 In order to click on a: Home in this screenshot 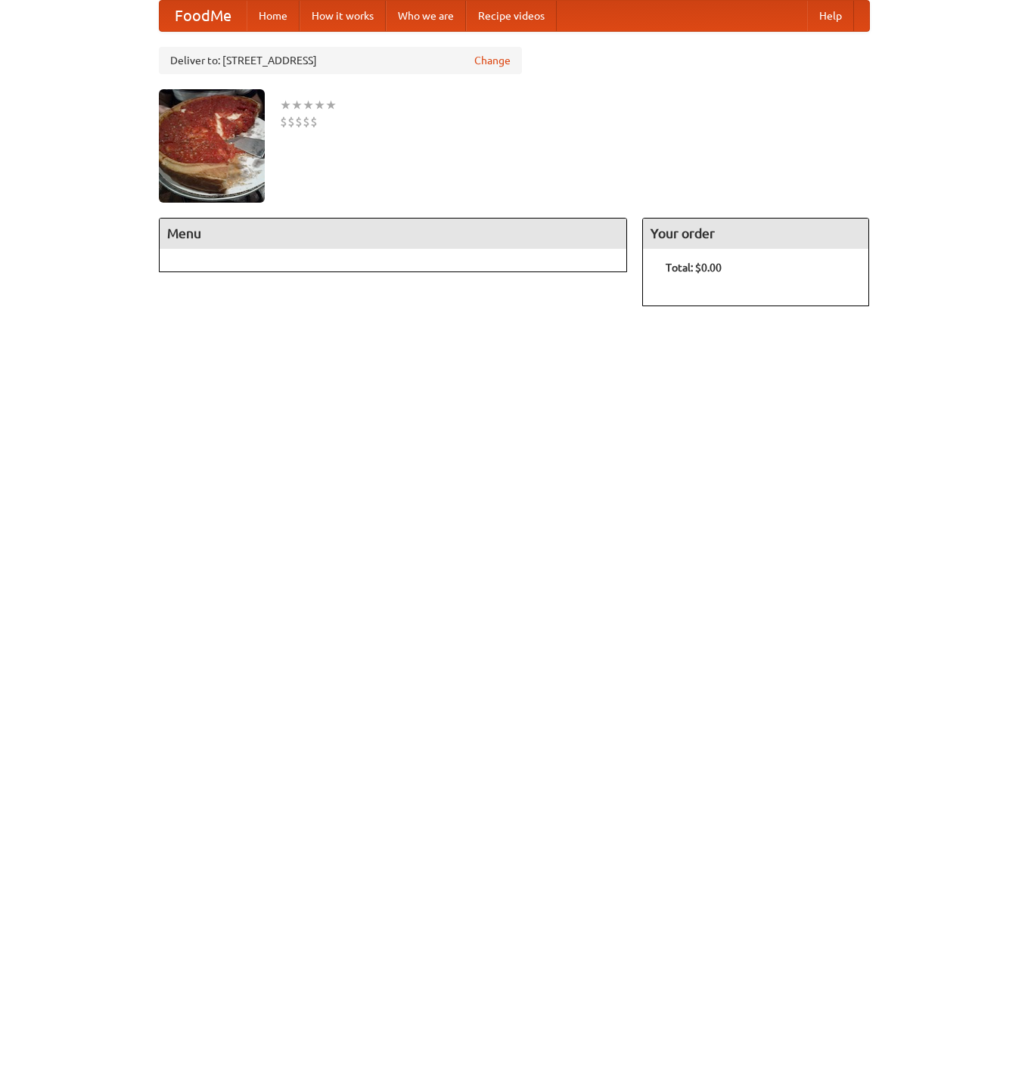, I will do `click(273, 16)`.